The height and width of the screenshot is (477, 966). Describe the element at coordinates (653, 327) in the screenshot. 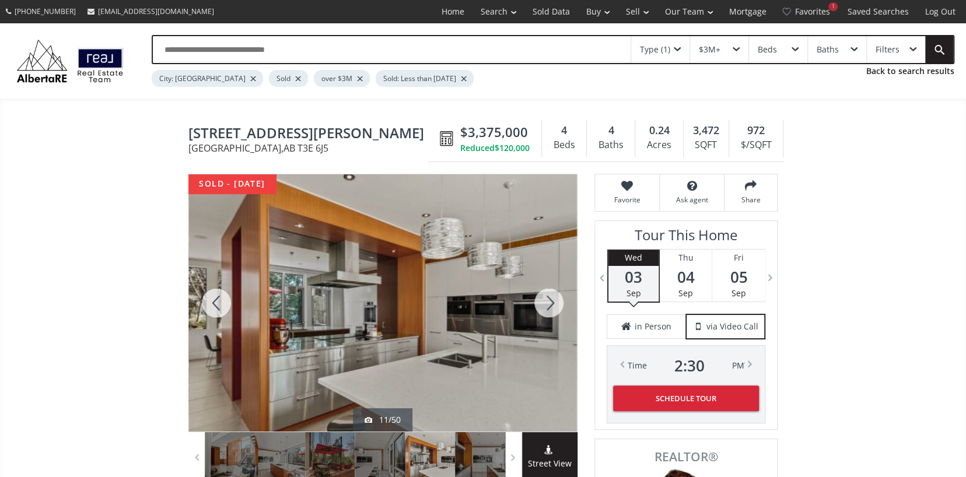

I see `span: in Person` at that location.